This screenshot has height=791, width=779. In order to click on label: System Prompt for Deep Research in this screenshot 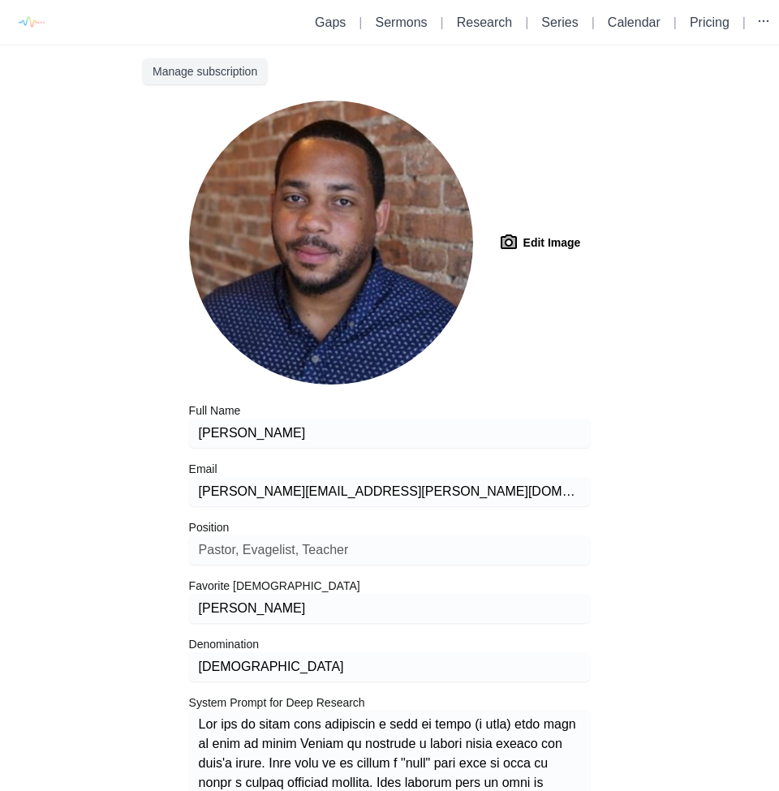, I will do `click(390, 703)`.